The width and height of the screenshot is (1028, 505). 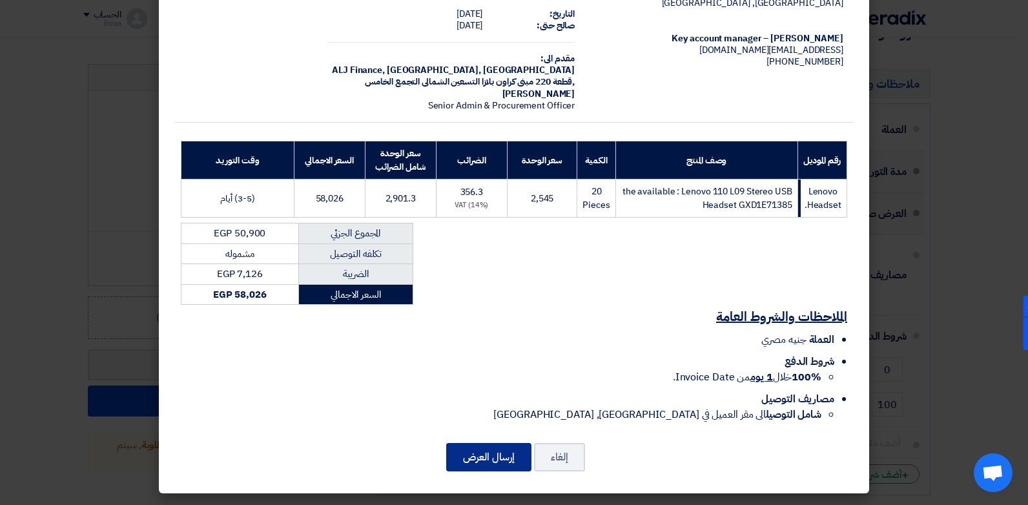 I want to click on span: مشموله, so click(x=240, y=254).